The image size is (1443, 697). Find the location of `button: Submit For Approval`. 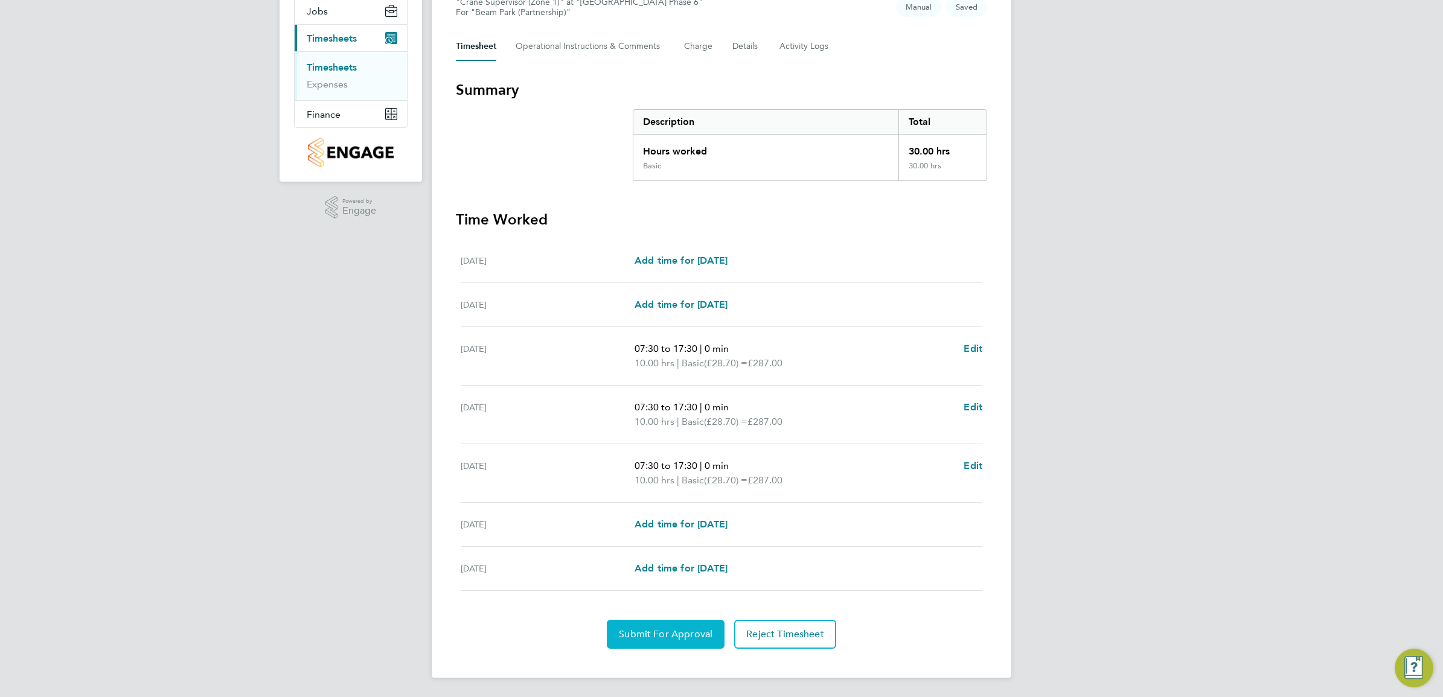

button: Submit For Approval is located at coordinates (665, 635).